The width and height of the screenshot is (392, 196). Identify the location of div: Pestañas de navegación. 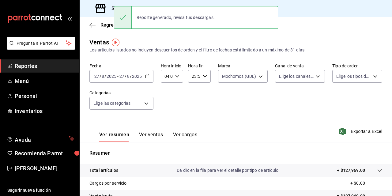
(148, 137).